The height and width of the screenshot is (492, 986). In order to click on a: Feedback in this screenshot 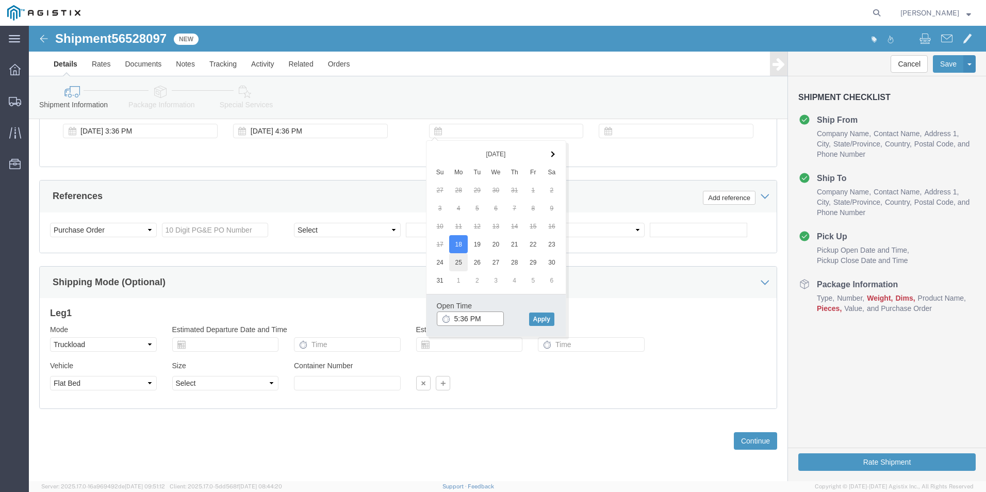, I will do `click(481, 486)`.